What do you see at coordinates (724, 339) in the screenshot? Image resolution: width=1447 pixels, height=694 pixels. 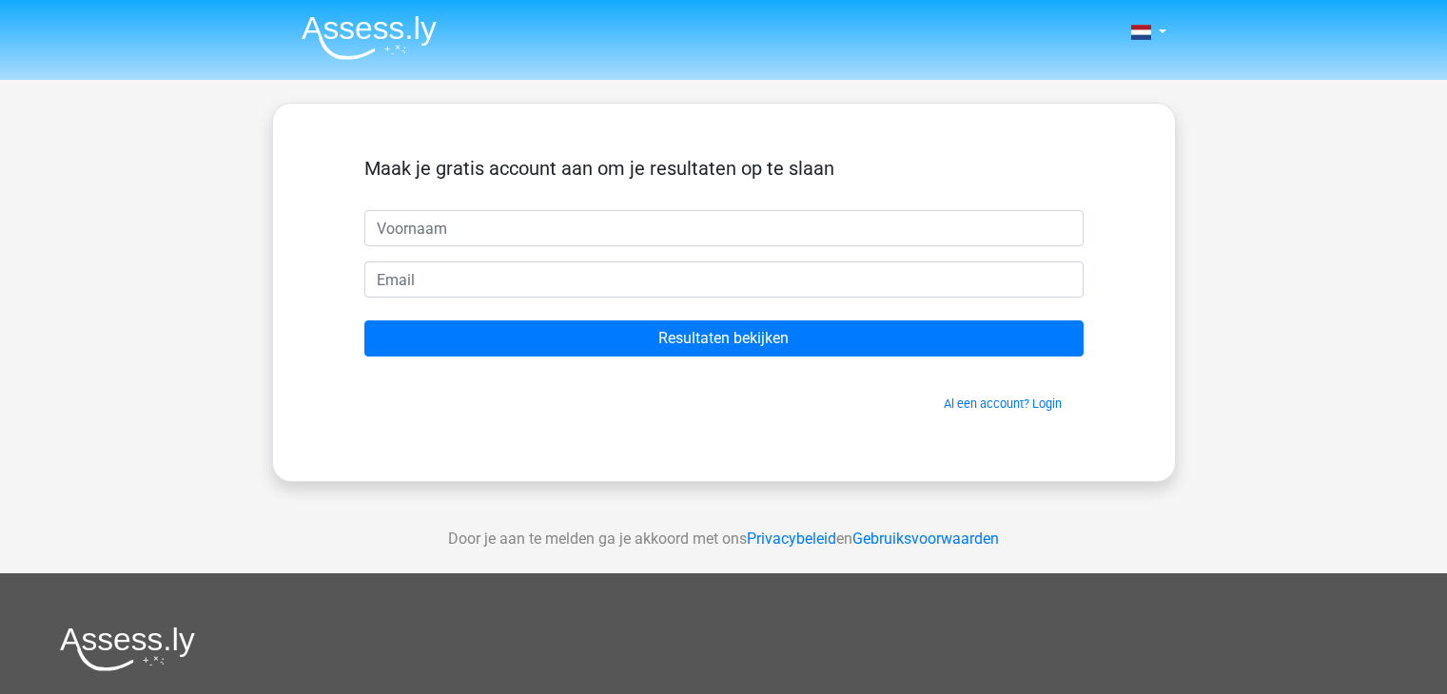 I see `input: Resultaten bekijken` at bounding box center [724, 339].